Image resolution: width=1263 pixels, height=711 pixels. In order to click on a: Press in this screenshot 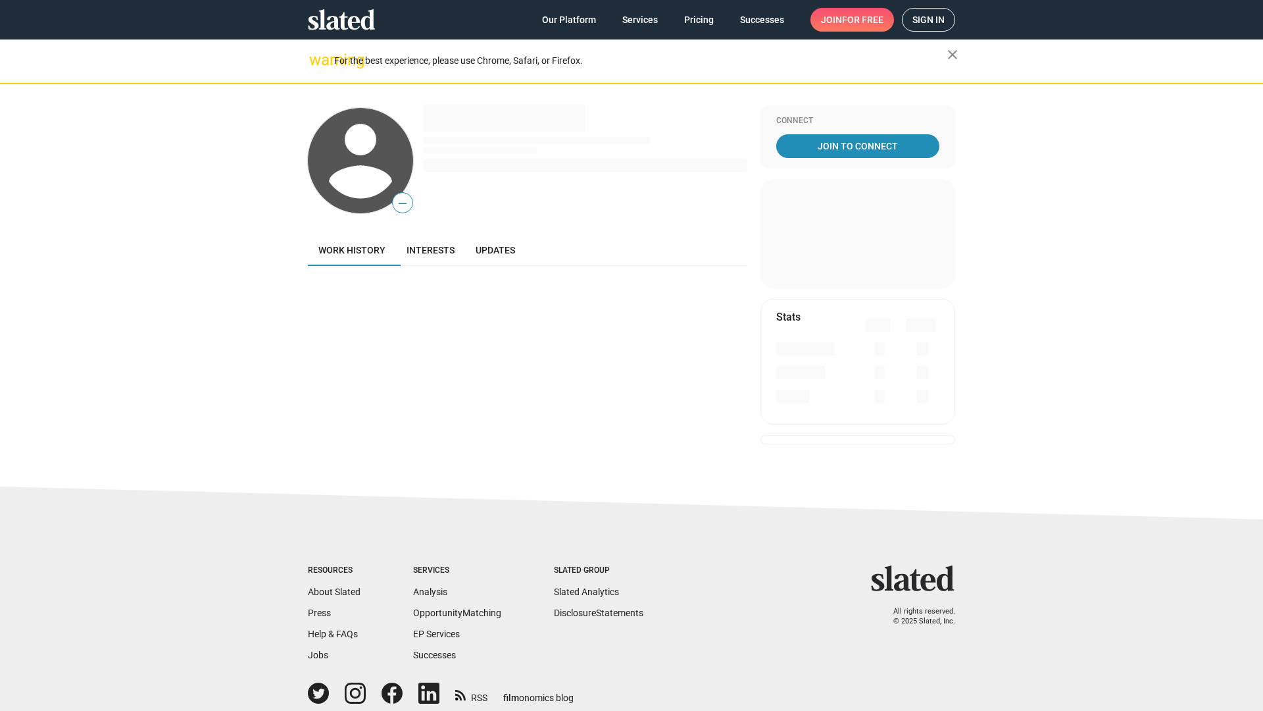, I will do `click(319, 613)`.